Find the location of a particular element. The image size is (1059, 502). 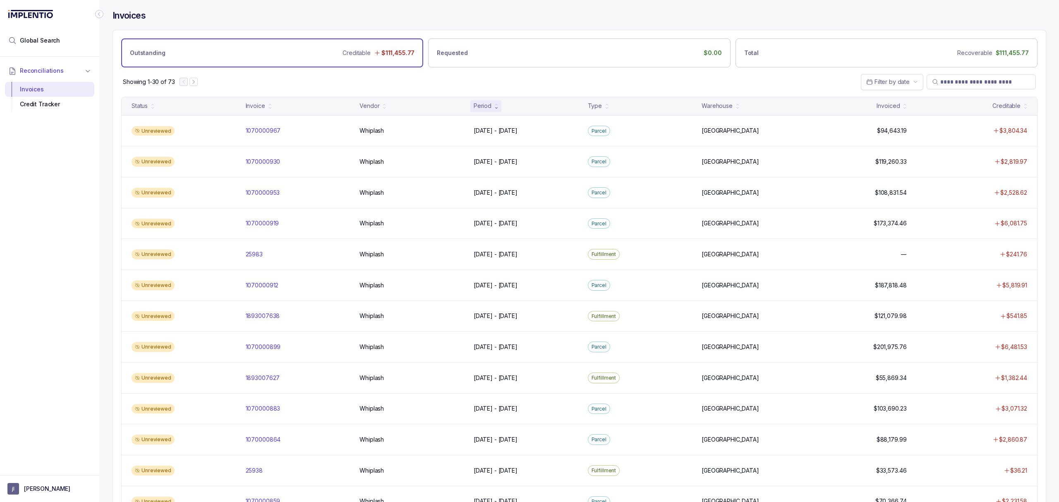

p: 1070000912 is located at coordinates (262, 286).